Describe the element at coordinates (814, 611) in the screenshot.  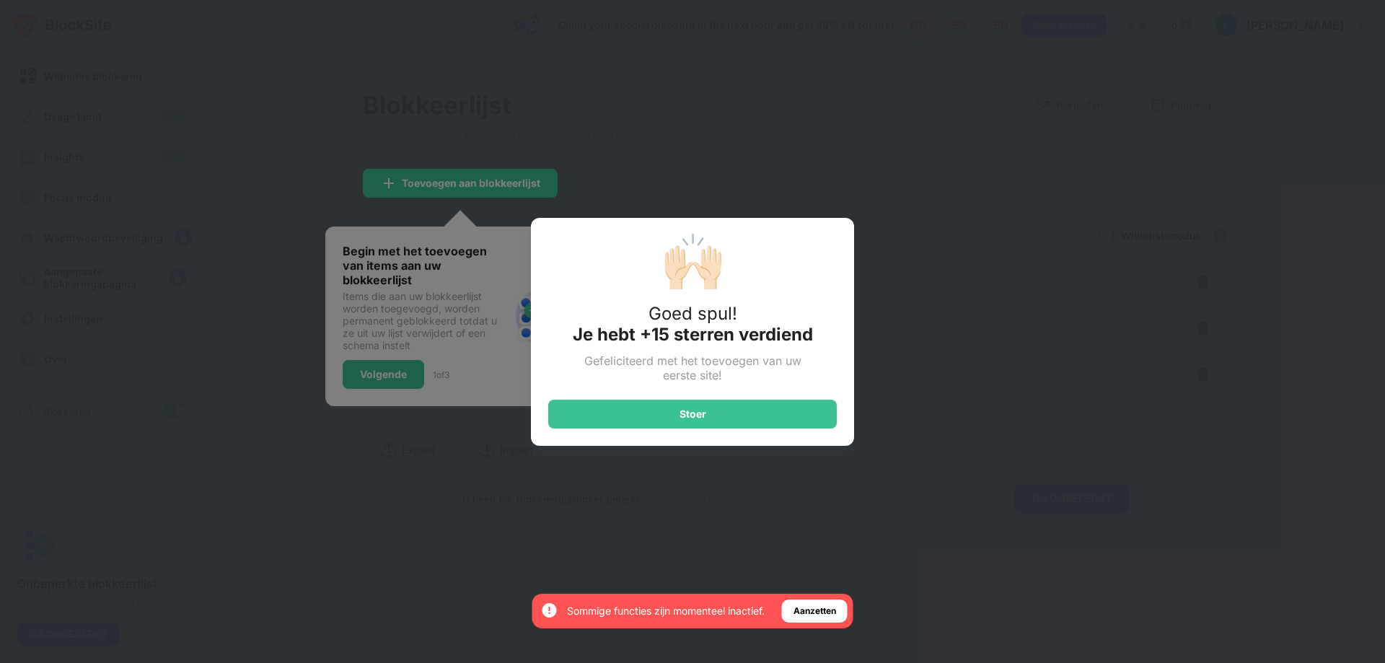
I see `div: Aanzetten` at that location.